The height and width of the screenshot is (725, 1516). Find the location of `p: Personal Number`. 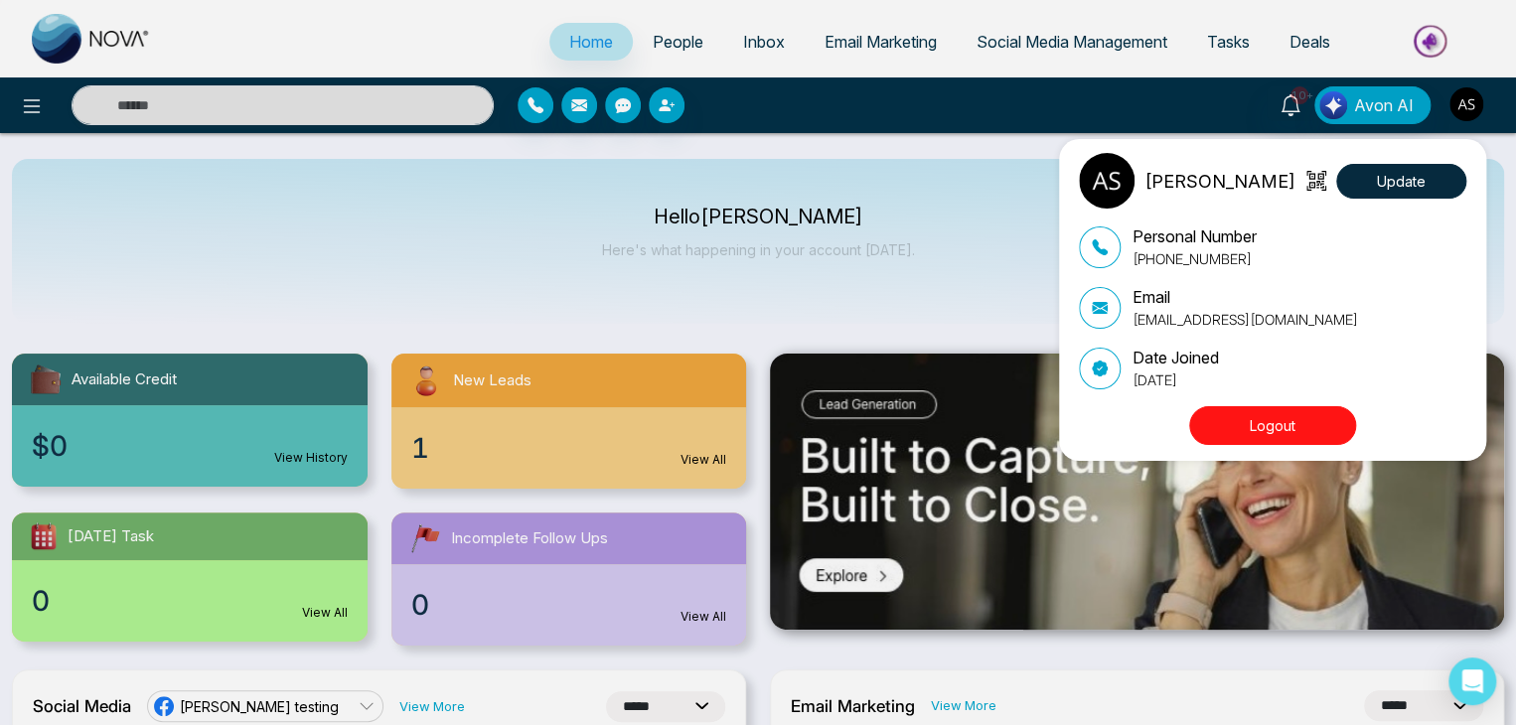

p: Personal Number is located at coordinates (1194, 236).